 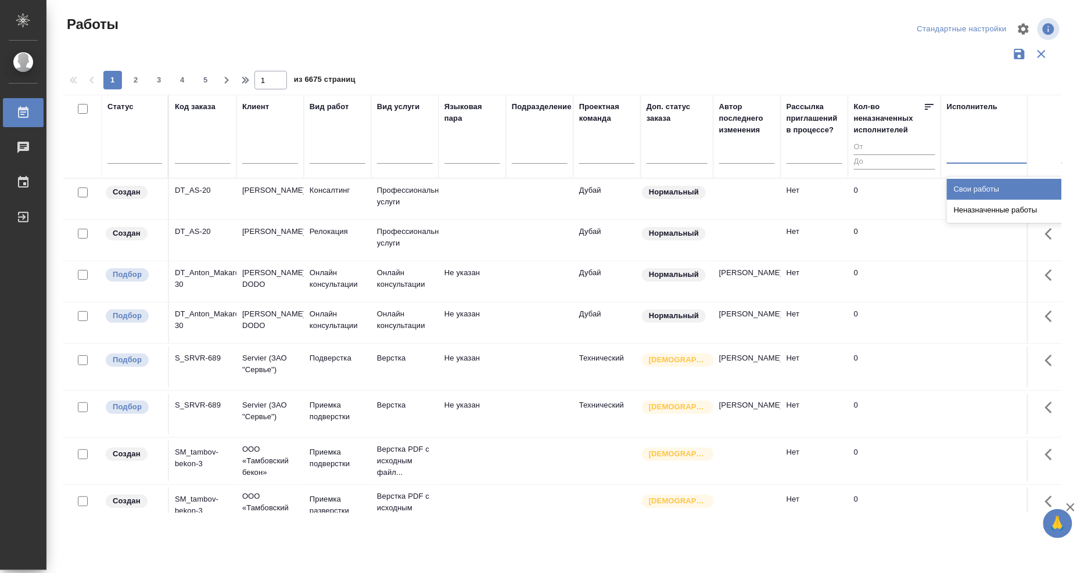 I want to click on input: До, so click(x=894, y=161).